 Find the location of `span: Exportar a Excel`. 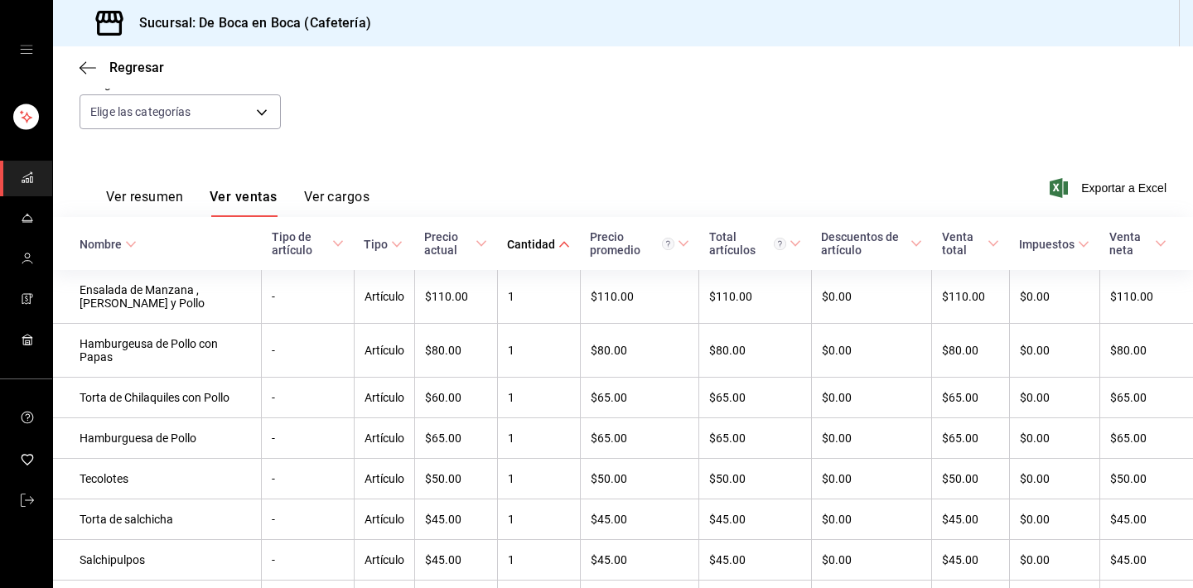

span: Exportar a Excel is located at coordinates (1110, 188).